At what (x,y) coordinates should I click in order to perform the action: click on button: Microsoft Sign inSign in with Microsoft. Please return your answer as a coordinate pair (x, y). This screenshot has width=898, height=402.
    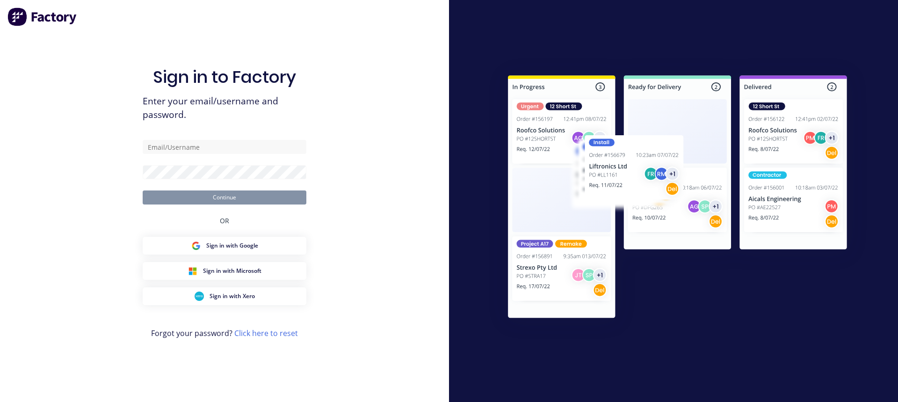
    Looking at the image, I should click on (224, 271).